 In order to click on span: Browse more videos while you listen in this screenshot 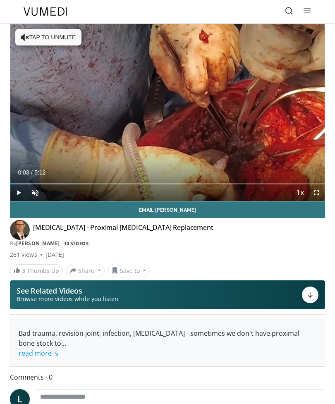, I will do `click(67, 299)`.